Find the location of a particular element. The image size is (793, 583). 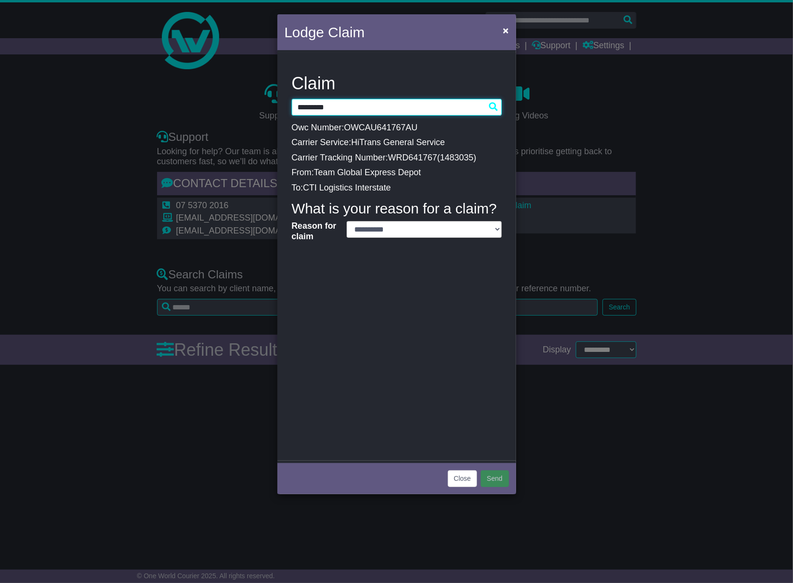

h4: What is your reason for a claim? is located at coordinates (397, 208).